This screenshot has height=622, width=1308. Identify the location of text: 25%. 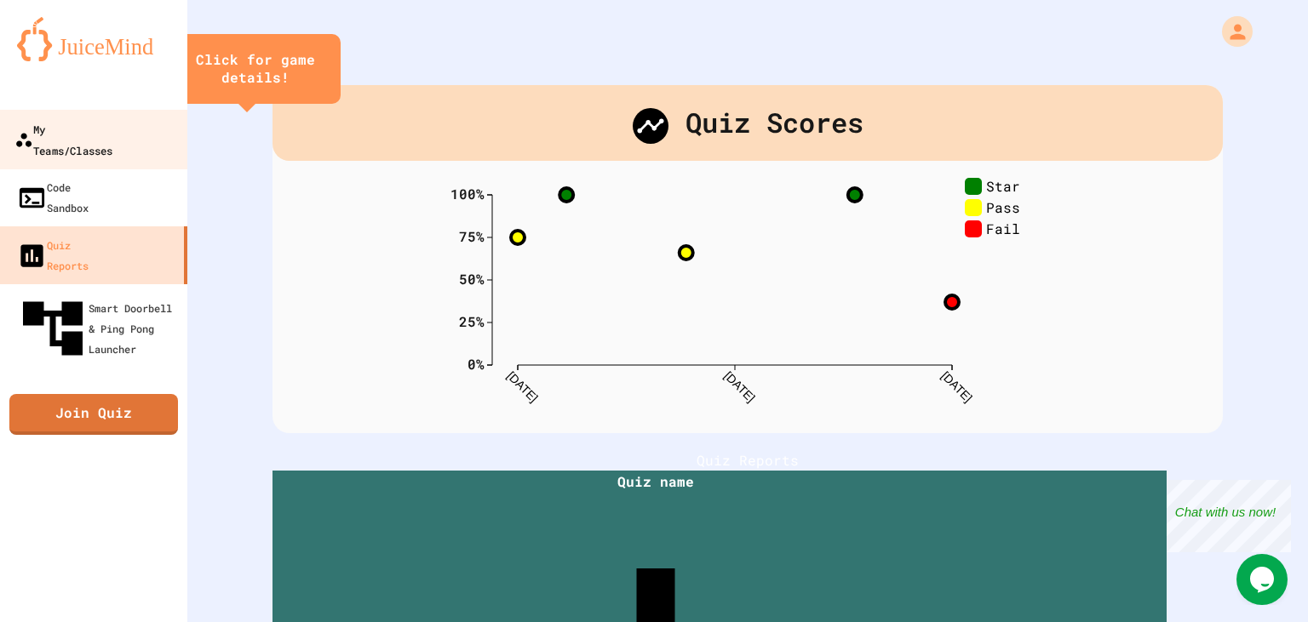
(472, 321).